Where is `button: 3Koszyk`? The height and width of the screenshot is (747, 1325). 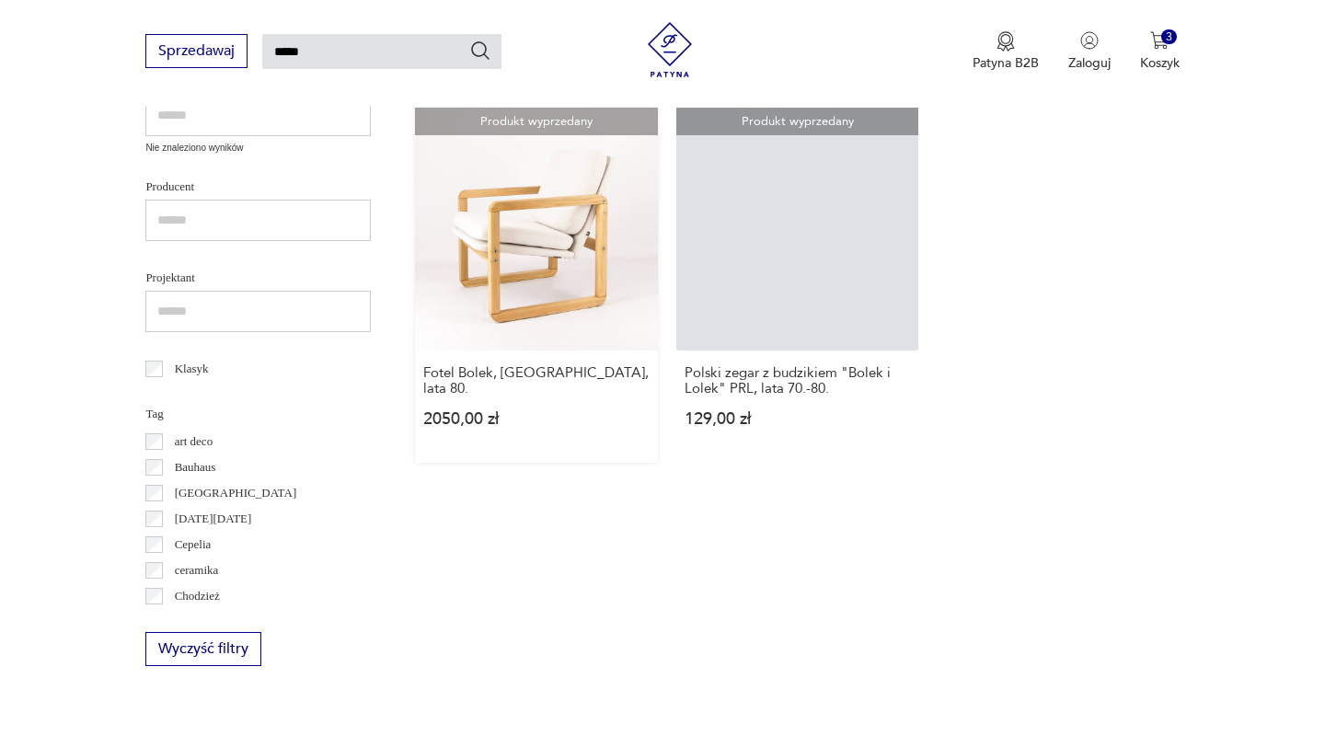 button: 3Koszyk is located at coordinates (1159, 52).